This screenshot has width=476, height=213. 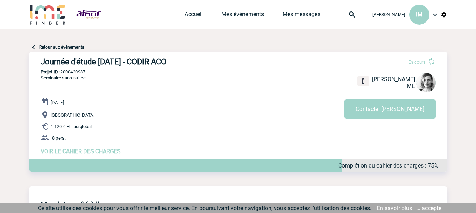 I want to click on h4: Mandat confié à l'agence, so click(x=82, y=204).